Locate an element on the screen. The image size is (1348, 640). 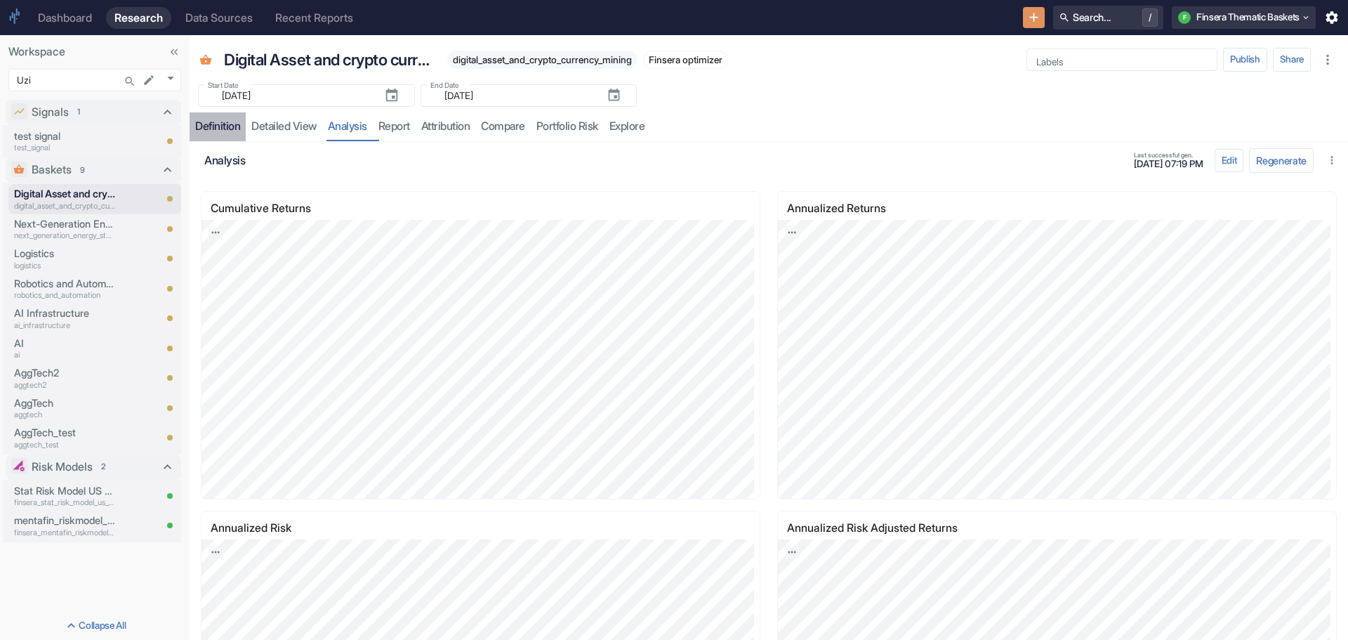
button: config is located at coordinates (1229, 161).